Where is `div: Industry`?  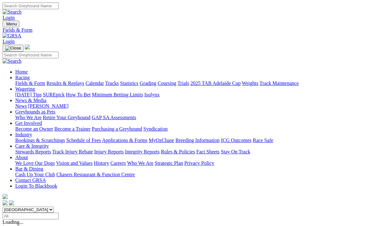 div: Industry is located at coordinates (194, 141).